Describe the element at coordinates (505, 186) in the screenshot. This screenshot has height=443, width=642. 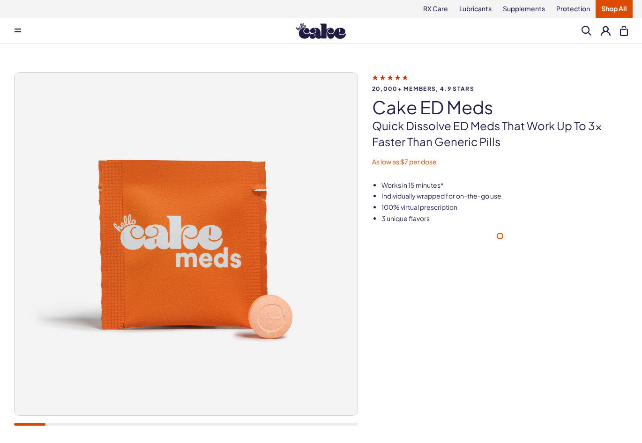
I see `li: Works in 15 minutes*` at that location.